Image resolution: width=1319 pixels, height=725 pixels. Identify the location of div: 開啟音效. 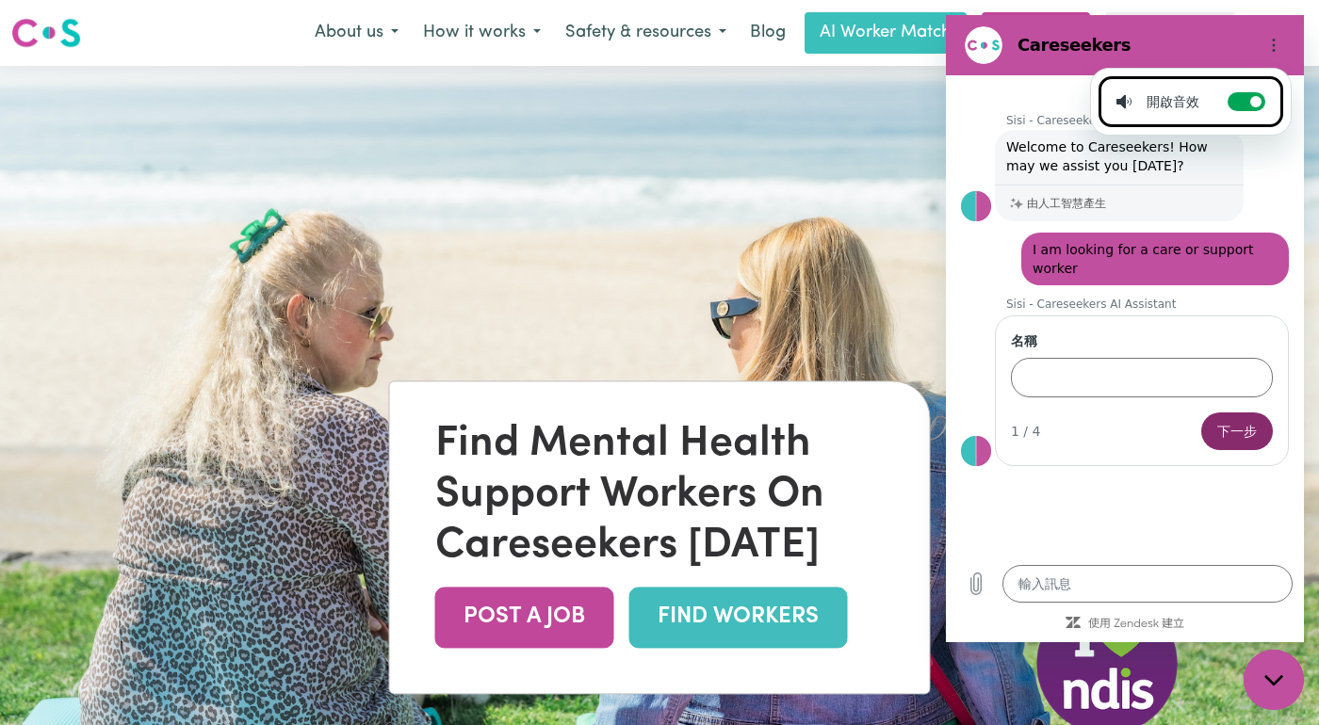
(212, 87).